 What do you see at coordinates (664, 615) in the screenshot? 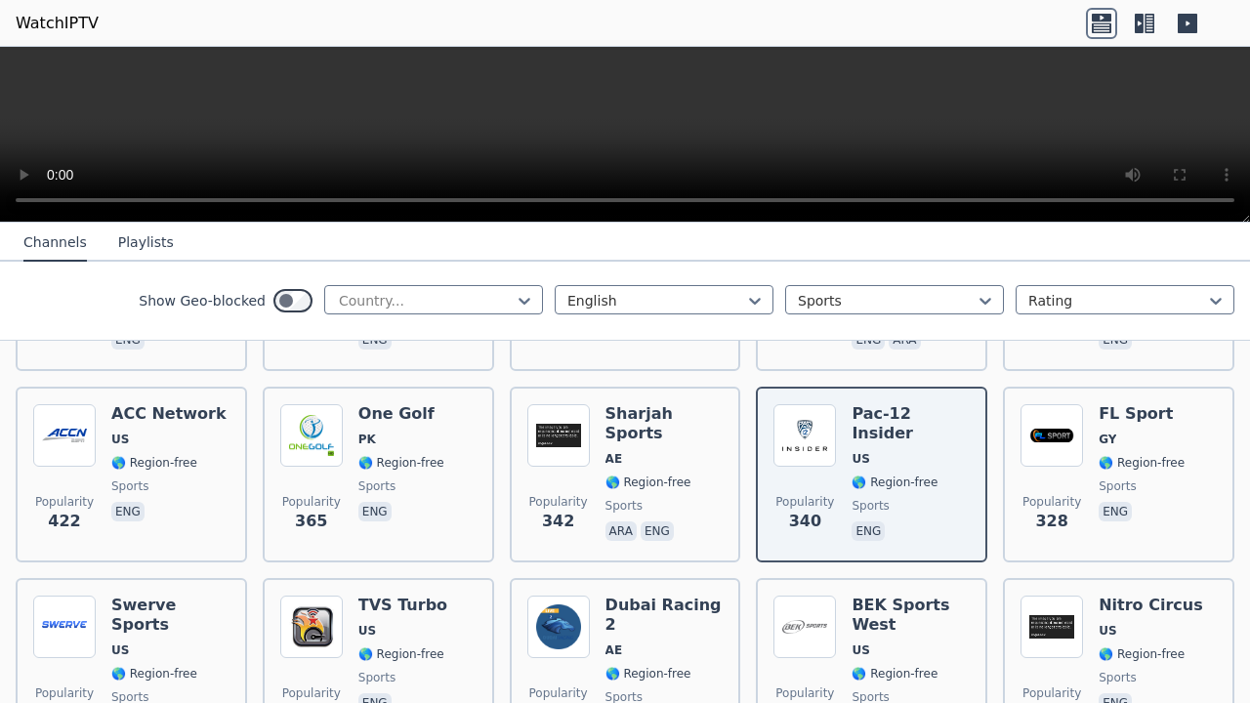
I see `h6: Dubai Racing 2` at bounding box center [664, 615].